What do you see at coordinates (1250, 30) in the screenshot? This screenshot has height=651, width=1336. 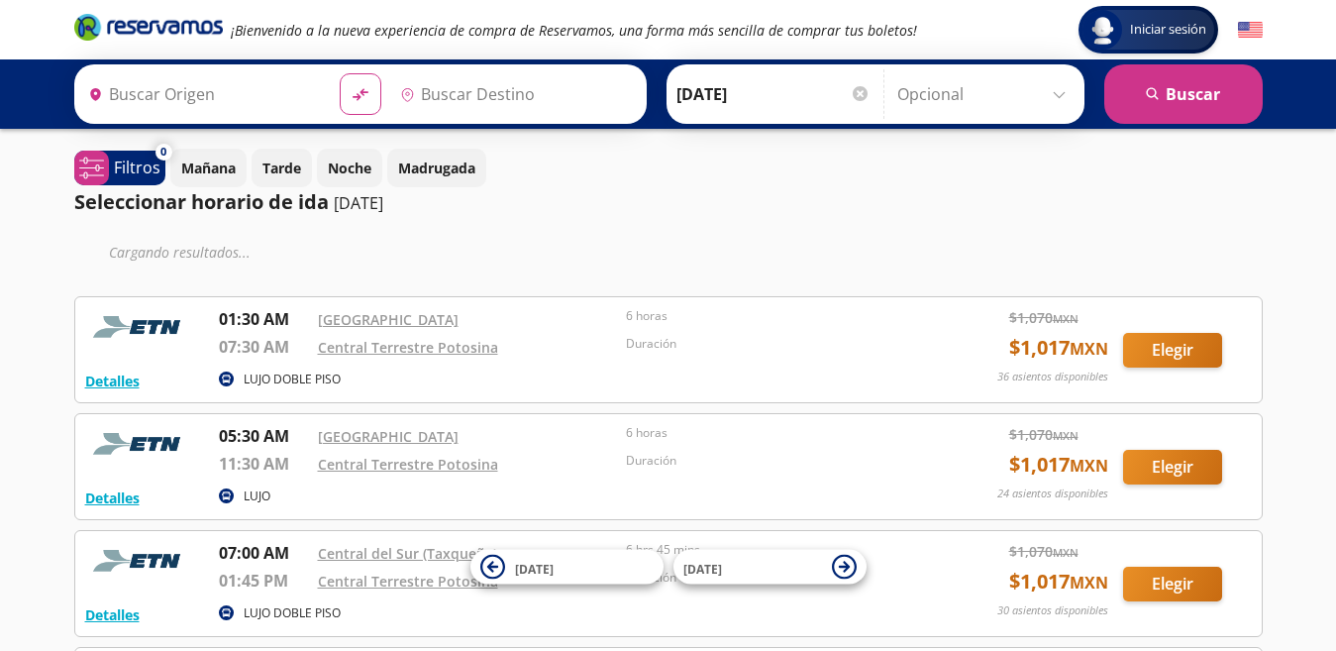 I see `button: English` at bounding box center [1250, 30].